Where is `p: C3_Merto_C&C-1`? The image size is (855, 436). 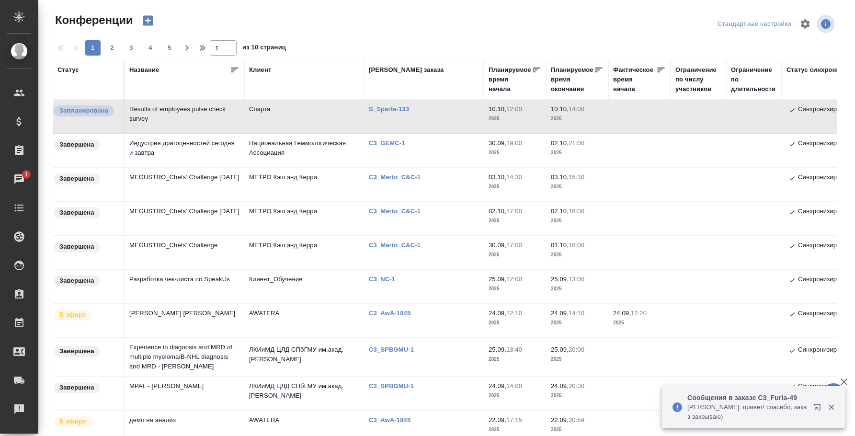
p: C3_Merto_C&C-1 is located at coordinates (398, 245).